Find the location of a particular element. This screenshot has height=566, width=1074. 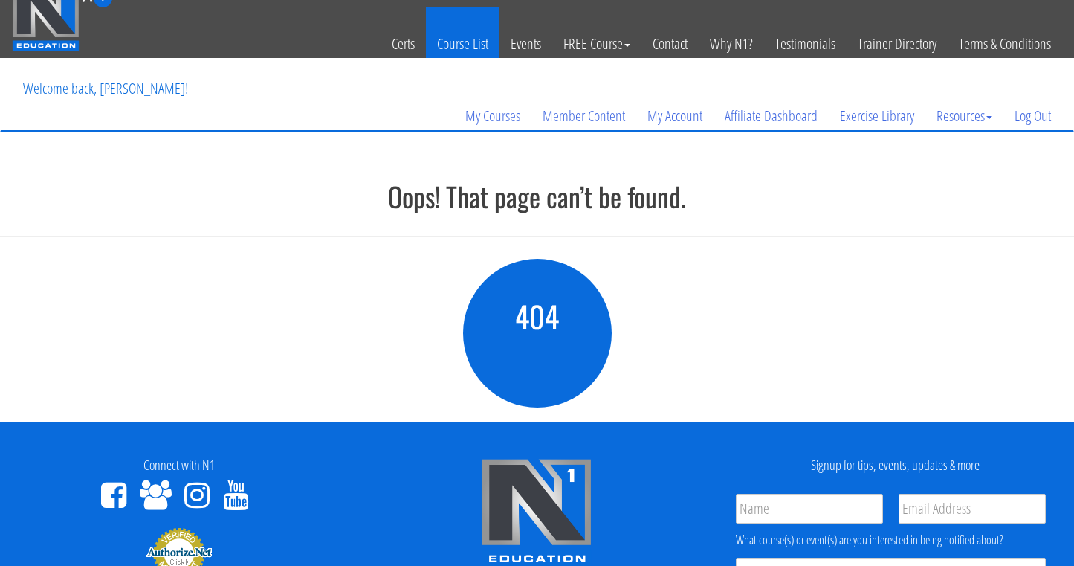

h2: 404 is located at coordinates (537, 316).